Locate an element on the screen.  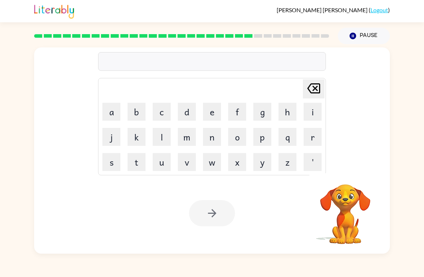
button: q is located at coordinates (287, 137).